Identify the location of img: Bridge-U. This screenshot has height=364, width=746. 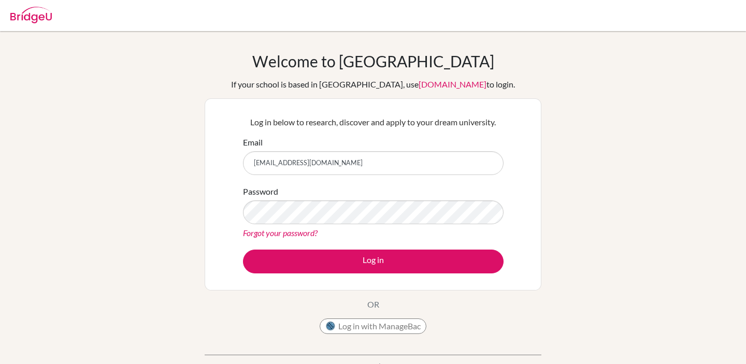
(31, 15).